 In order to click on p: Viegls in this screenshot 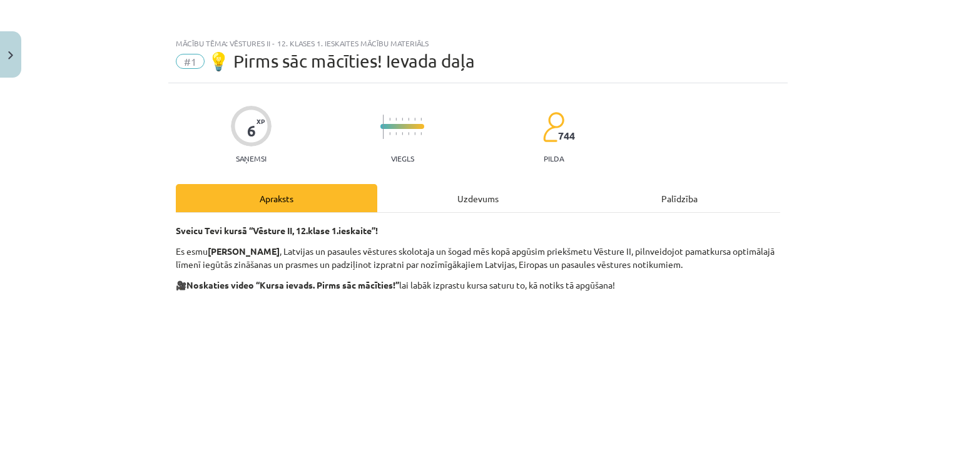, I will do `click(402, 158)`.